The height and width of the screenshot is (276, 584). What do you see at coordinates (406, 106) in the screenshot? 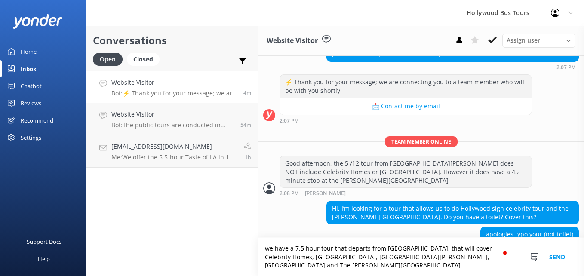
I see `button: 📩 Contact me by email` at bounding box center [406, 106].